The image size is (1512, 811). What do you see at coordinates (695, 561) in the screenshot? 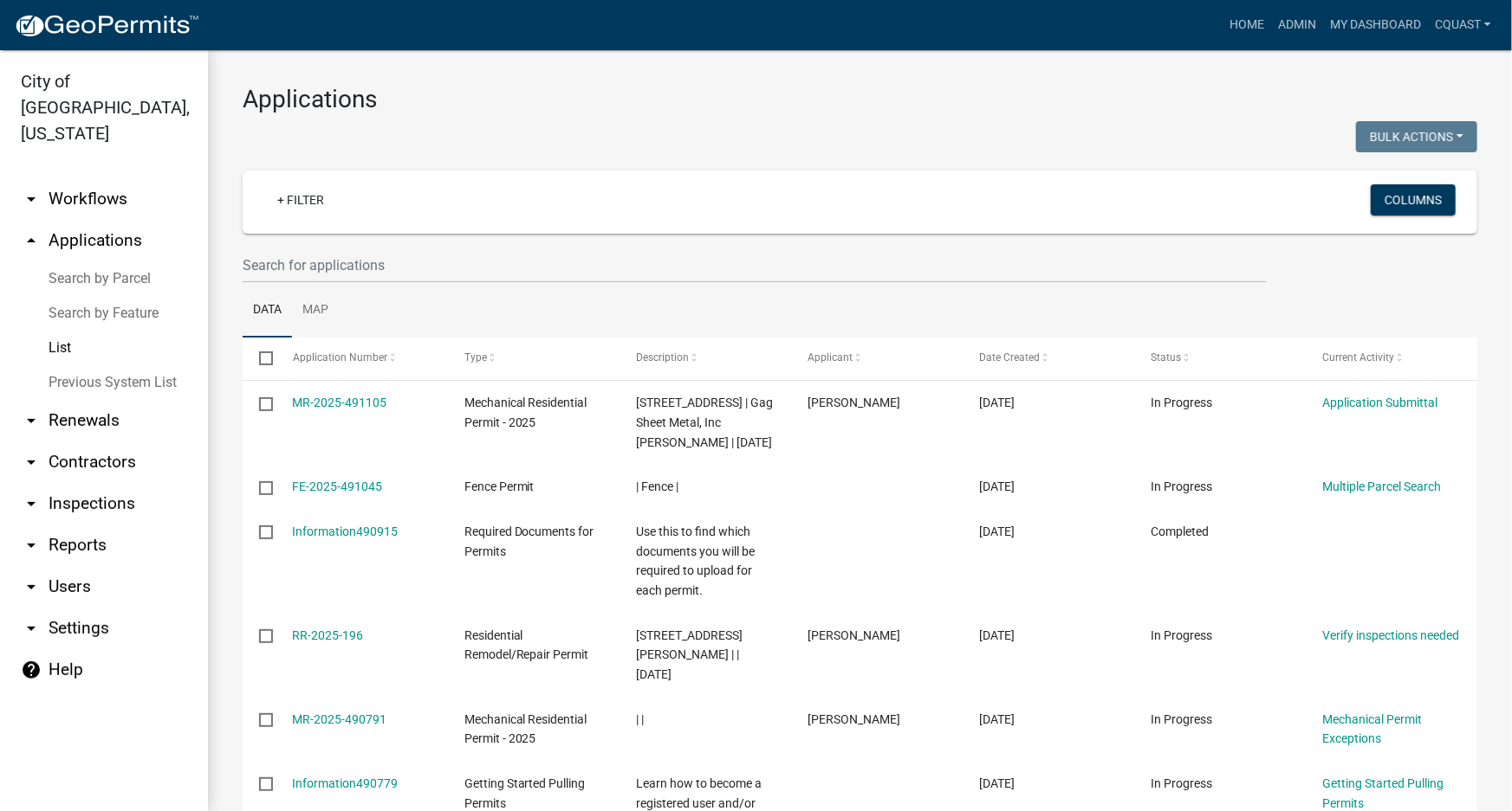
I see `span: Use this to find which documents you will be required to upload for each permit.` at bounding box center [695, 561].